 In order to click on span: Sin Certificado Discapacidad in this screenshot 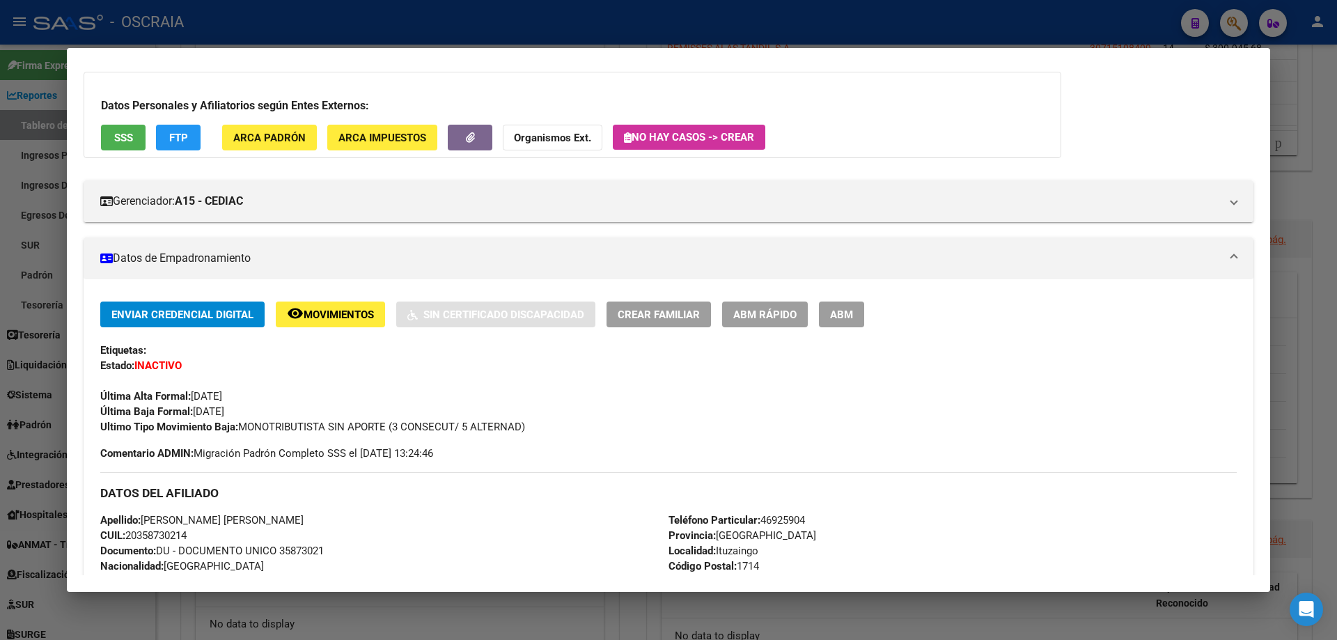, I will do `click(503, 315)`.